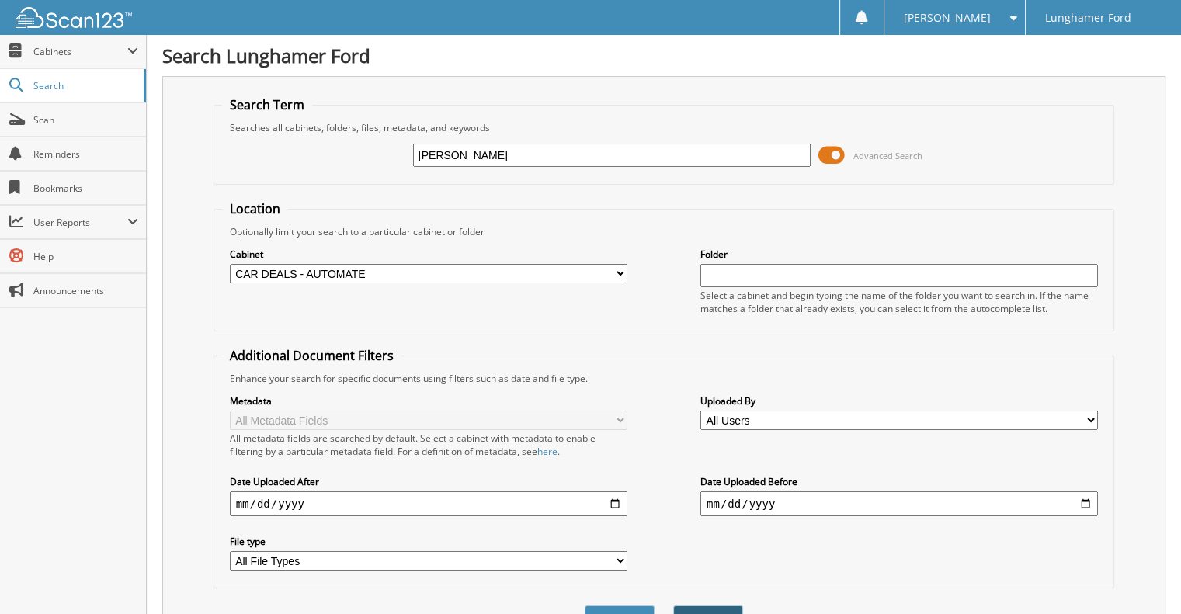 The width and height of the screenshot is (1181, 614). What do you see at coordinates (664, 231) in the screenshot?
I see `div: Optionally limit your search to a particular cabinet or folder` at bounding box center [664, 231].